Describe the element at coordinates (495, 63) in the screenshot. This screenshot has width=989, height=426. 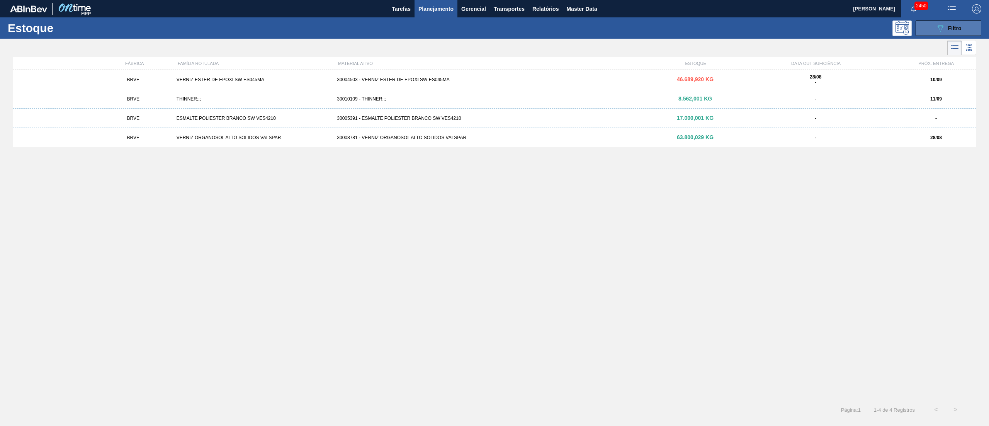
I see `div: MATERIAL ATIVO` at that location.